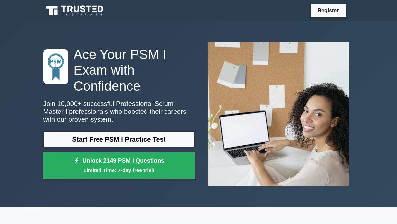 The width and height of the screenshot is (397, 224). What do you see at coordinates (328, 10) in the screenshot?
I see `a: Register` at bounding box center [328, 10].